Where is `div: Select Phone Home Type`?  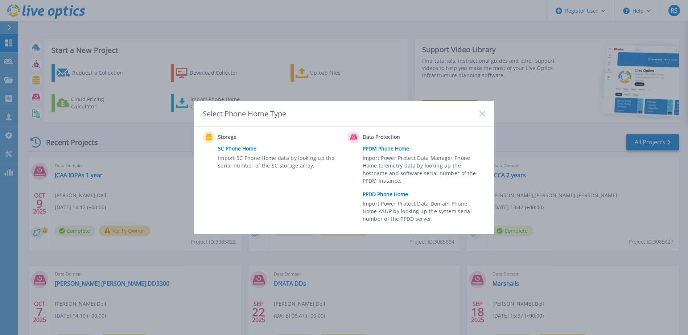
div: Select Phone Home Type is located at coordinates (245, 114).